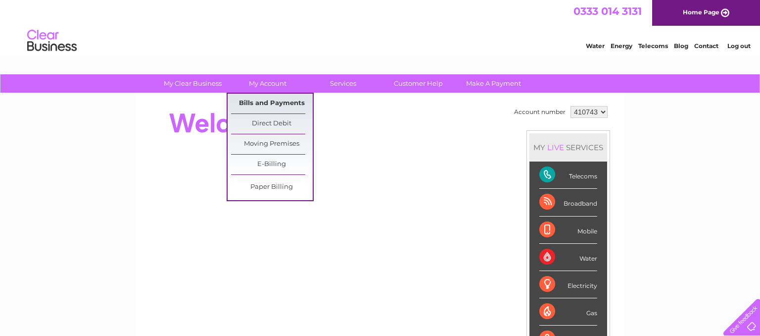 The height and width of the screenshot is (336, 760). I want to click on div: Gas, so click(568, 311).